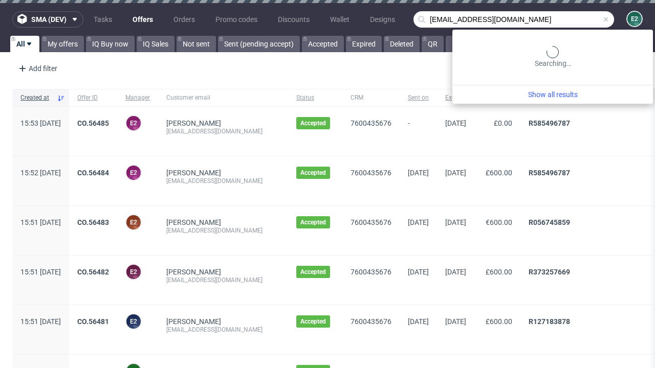  I want to click on a: Wallet, so click(340, 19).